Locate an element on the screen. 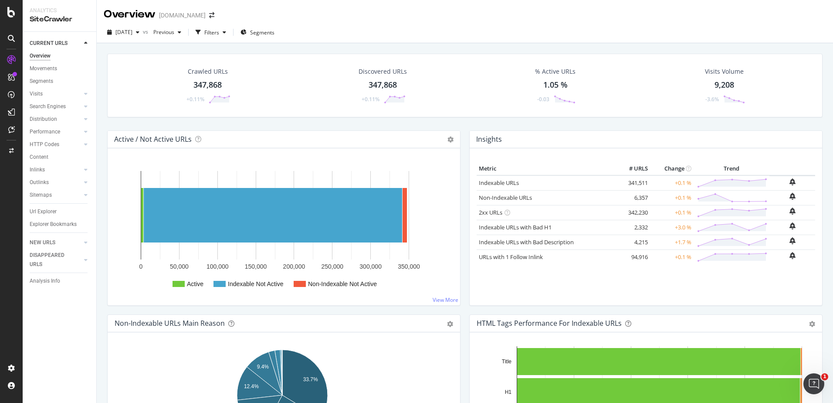  span: vs is located at coordinates (146, 31).